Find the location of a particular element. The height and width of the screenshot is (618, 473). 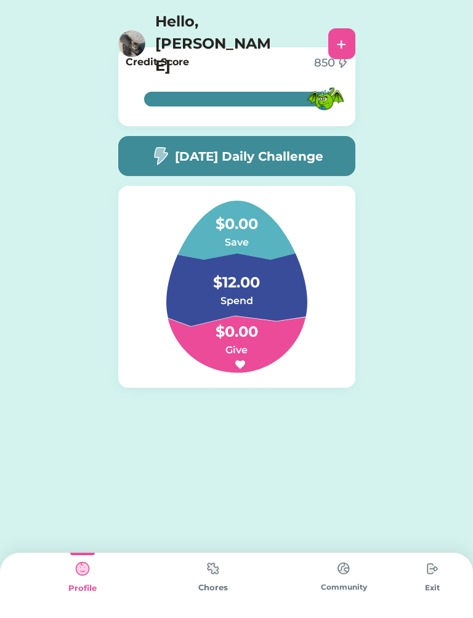

img: type%3Dkids%2C%20state%3Dselected.svg is located at coordinates (82, 569).